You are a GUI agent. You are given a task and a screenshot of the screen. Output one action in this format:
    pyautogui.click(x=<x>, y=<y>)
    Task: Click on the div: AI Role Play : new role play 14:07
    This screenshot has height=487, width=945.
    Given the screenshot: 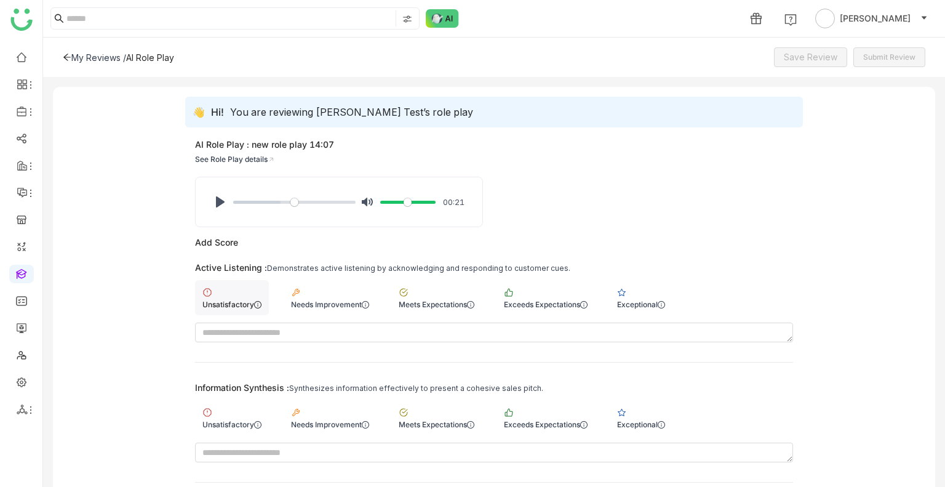 What is the action you would take?
    pyautogui.click(x=265, y=145)
    